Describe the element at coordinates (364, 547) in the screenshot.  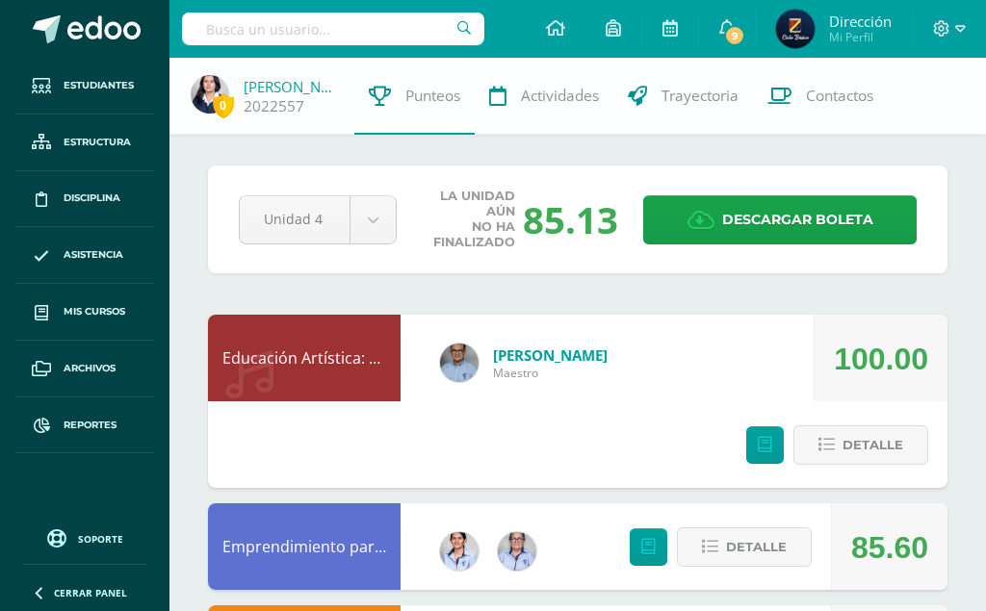
I see `a: Emprendimiento para la Productividad` at that location.